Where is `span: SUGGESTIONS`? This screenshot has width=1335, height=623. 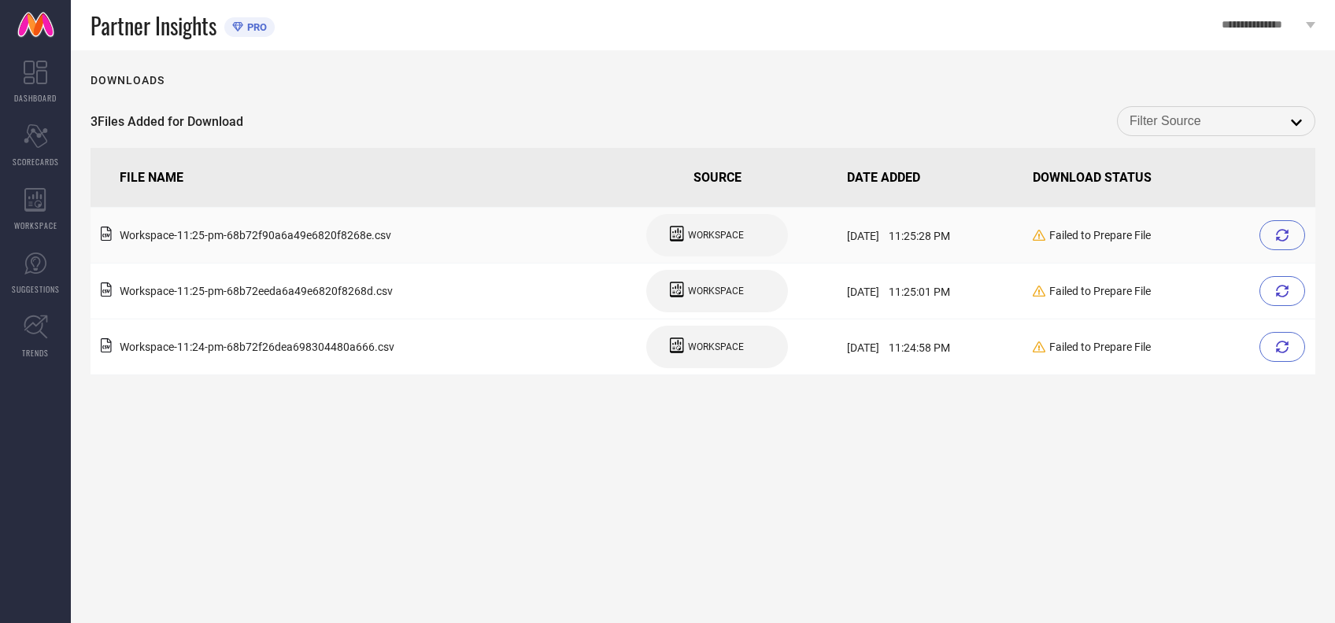
span: SUGGESTIONS is located at coordinates (35, 289).